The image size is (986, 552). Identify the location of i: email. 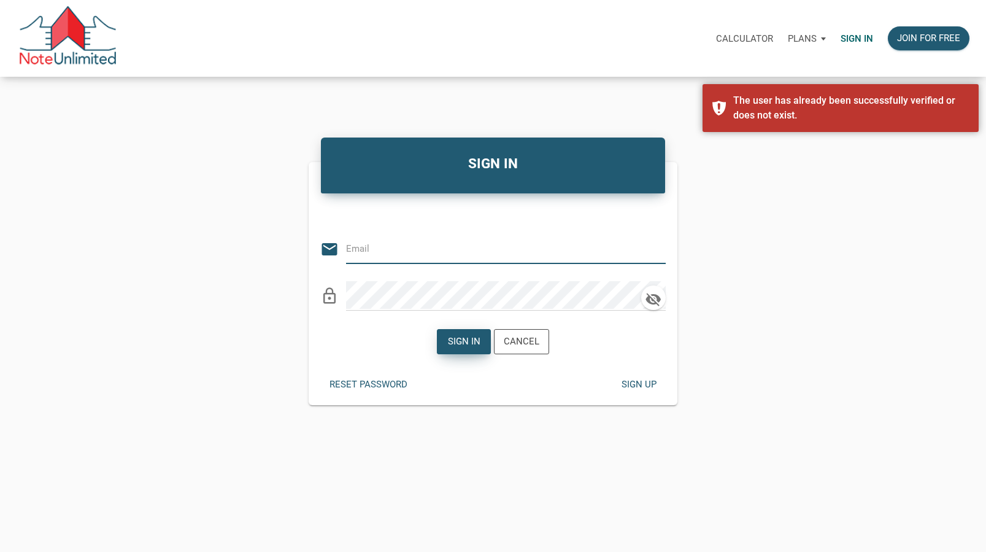
(330, 249).